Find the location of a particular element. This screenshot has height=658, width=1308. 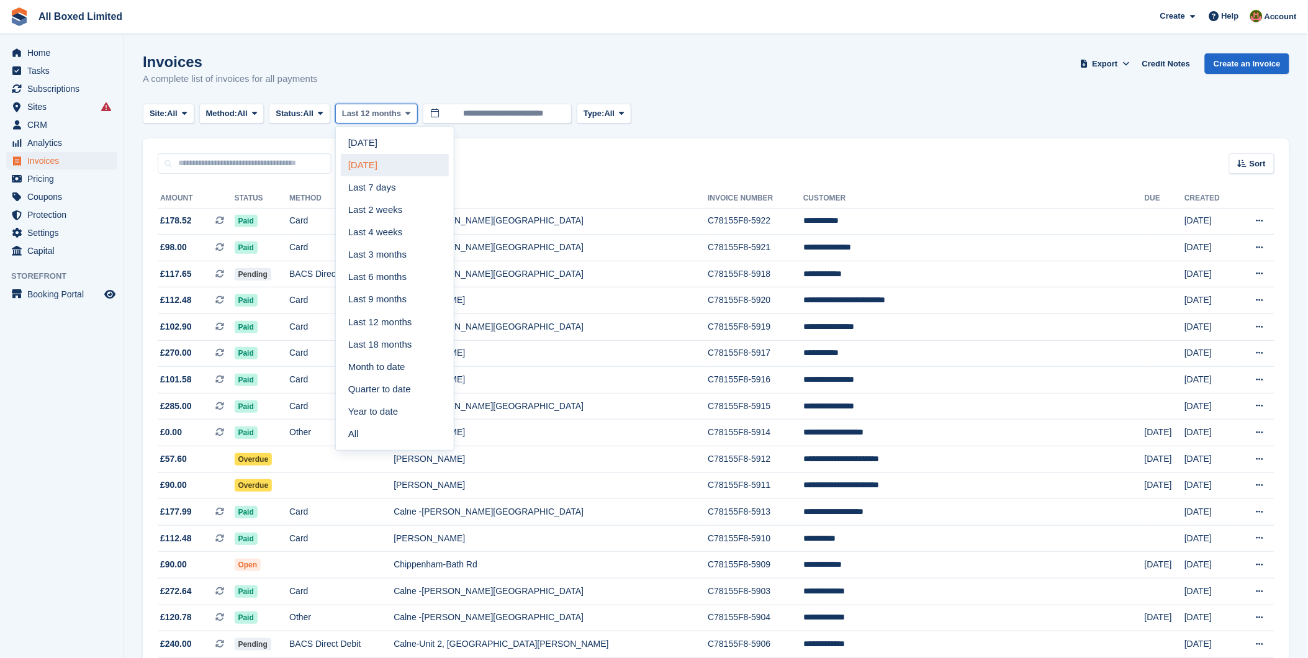

span: Storefront is located at coordinates (67, 276).